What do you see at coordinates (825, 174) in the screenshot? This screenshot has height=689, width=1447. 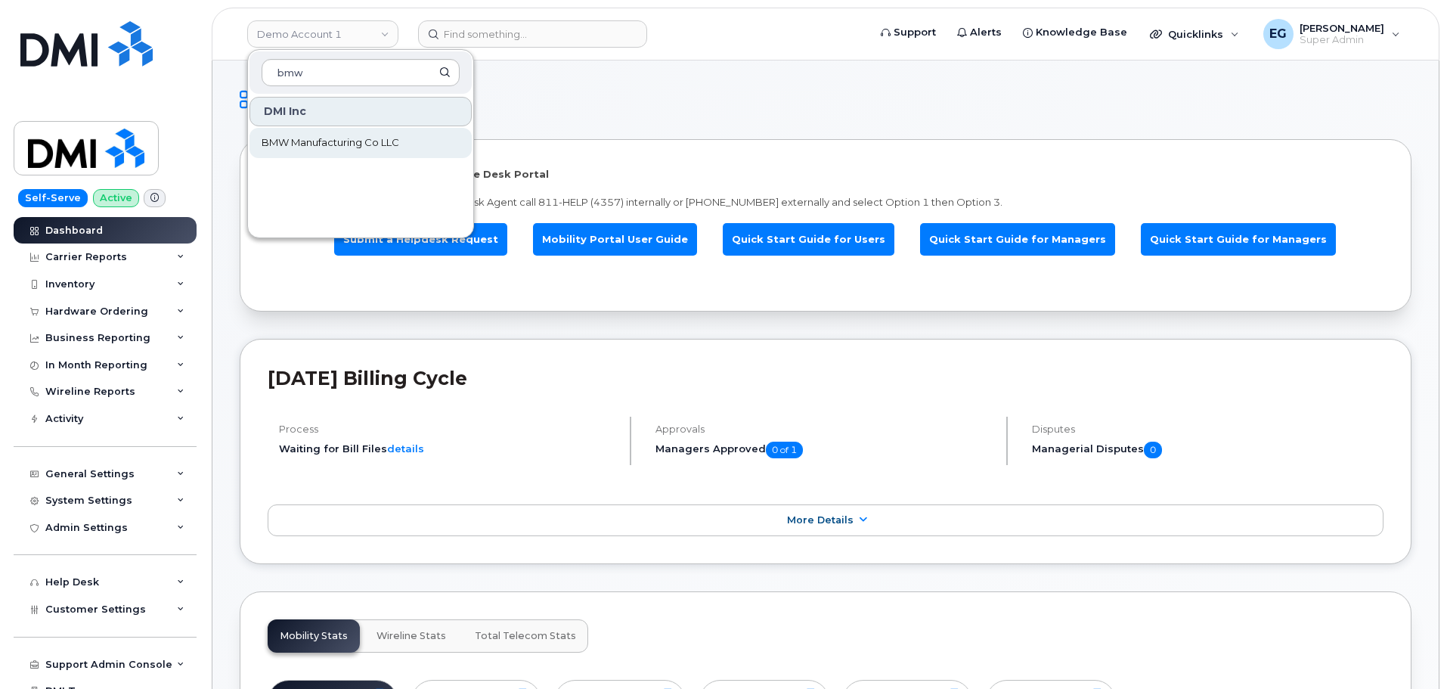 I see `p: Welcome to the Mobile Device Service Desk Portal` at bounding box center [825, 174].